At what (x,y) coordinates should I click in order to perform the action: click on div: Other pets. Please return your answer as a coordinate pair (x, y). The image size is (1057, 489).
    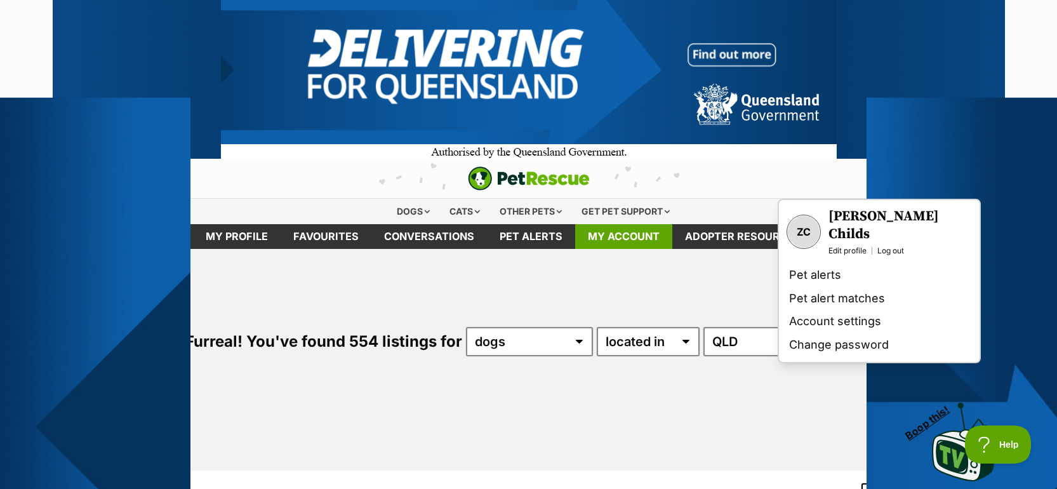
    Looking at the image, I should click on (531, 211).